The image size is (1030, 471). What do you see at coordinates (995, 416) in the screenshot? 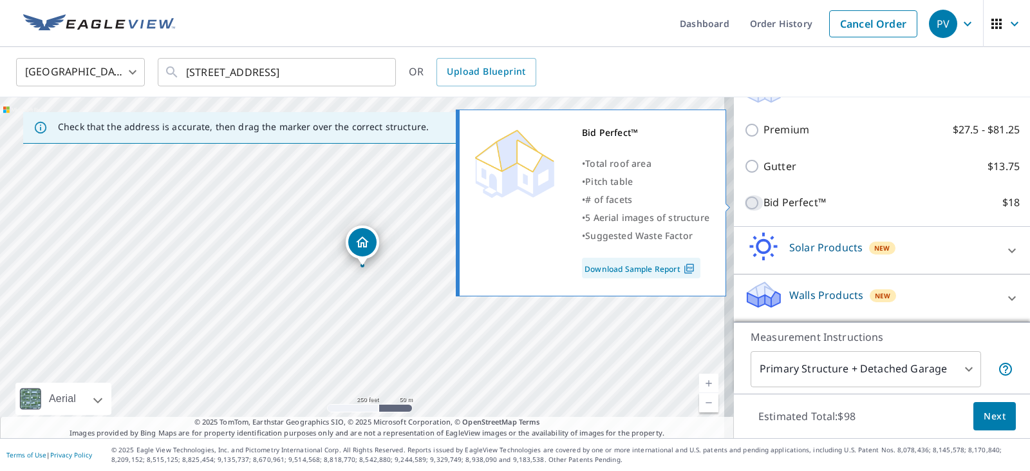
I see `button: Next` at bounding box center [995, 416].